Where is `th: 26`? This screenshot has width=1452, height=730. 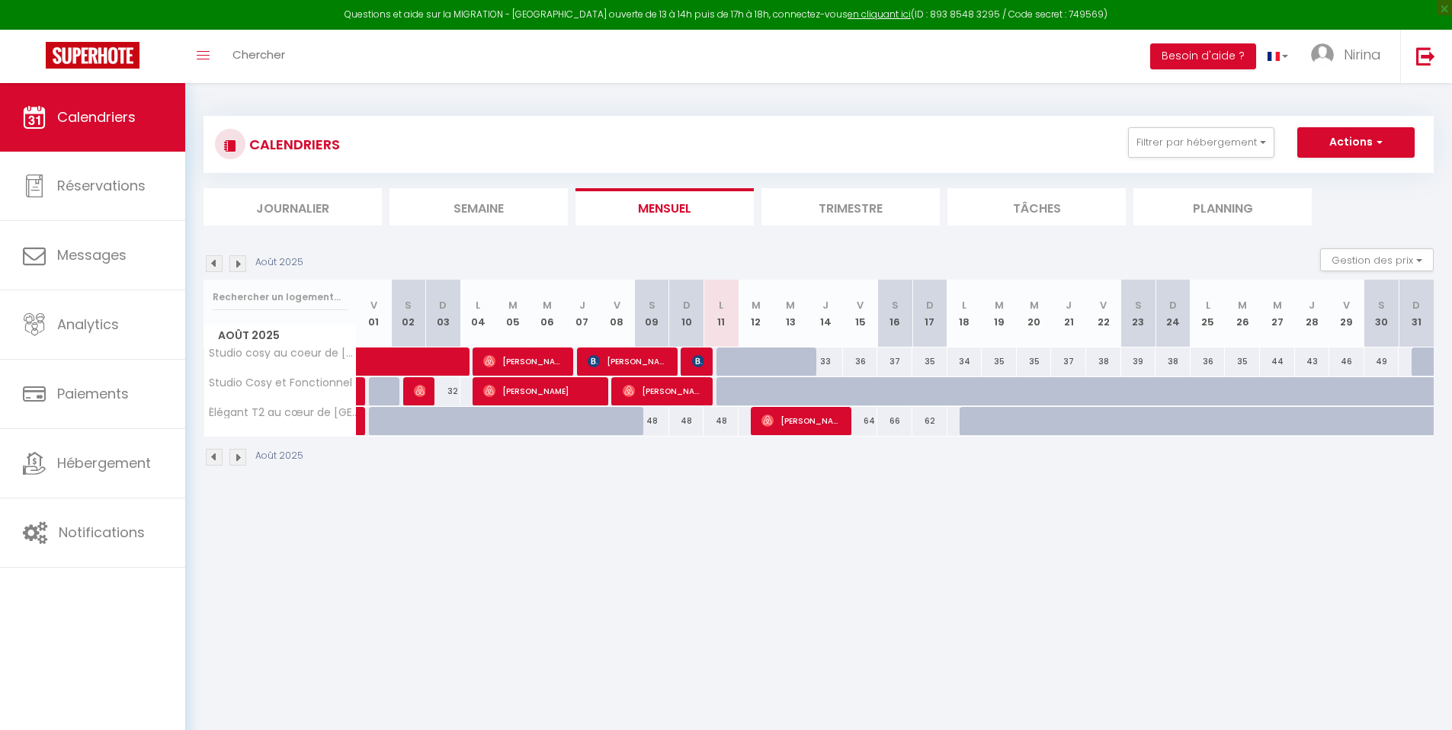 th: 26 is located at coordinates (1242, 313).